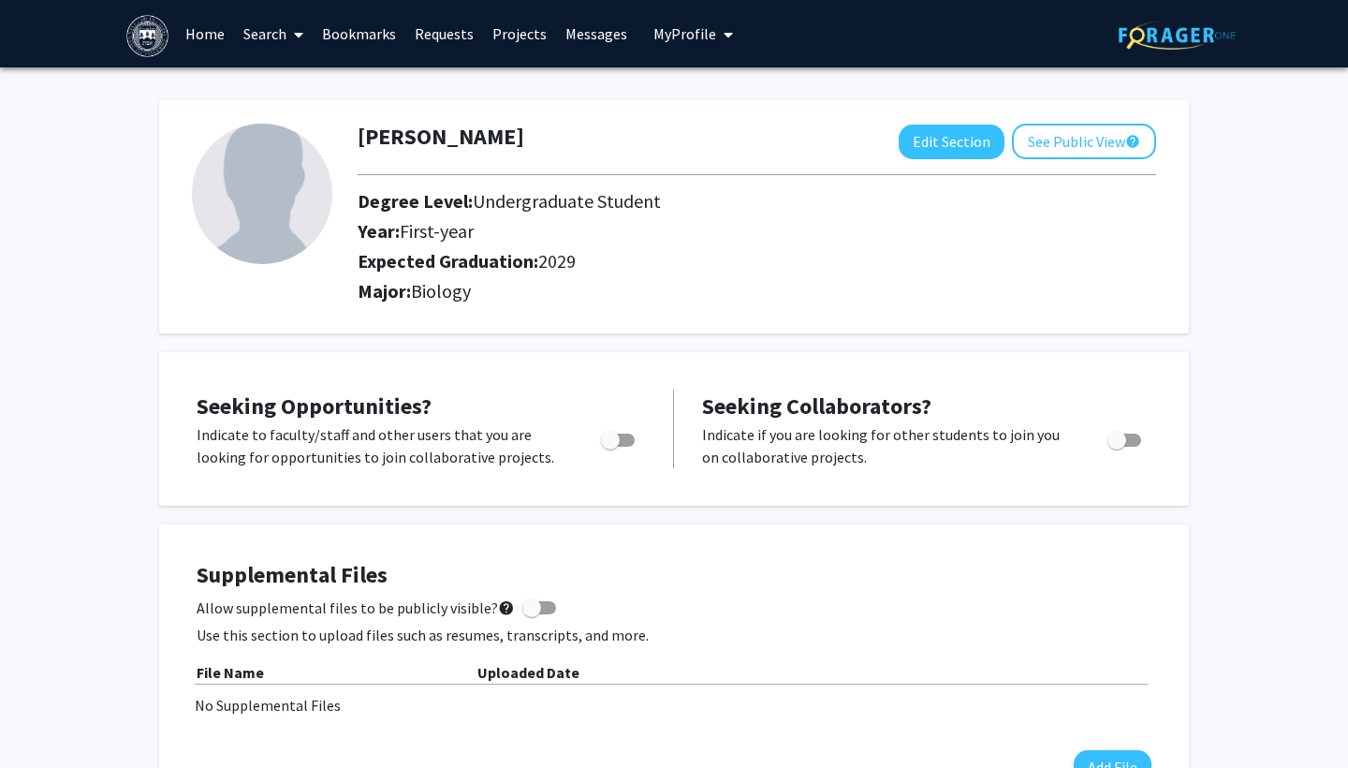 This screenshot has width=1348, height=768. I want to click on span: Allow supplemental files to be publicly visible?, so click(356, 608).